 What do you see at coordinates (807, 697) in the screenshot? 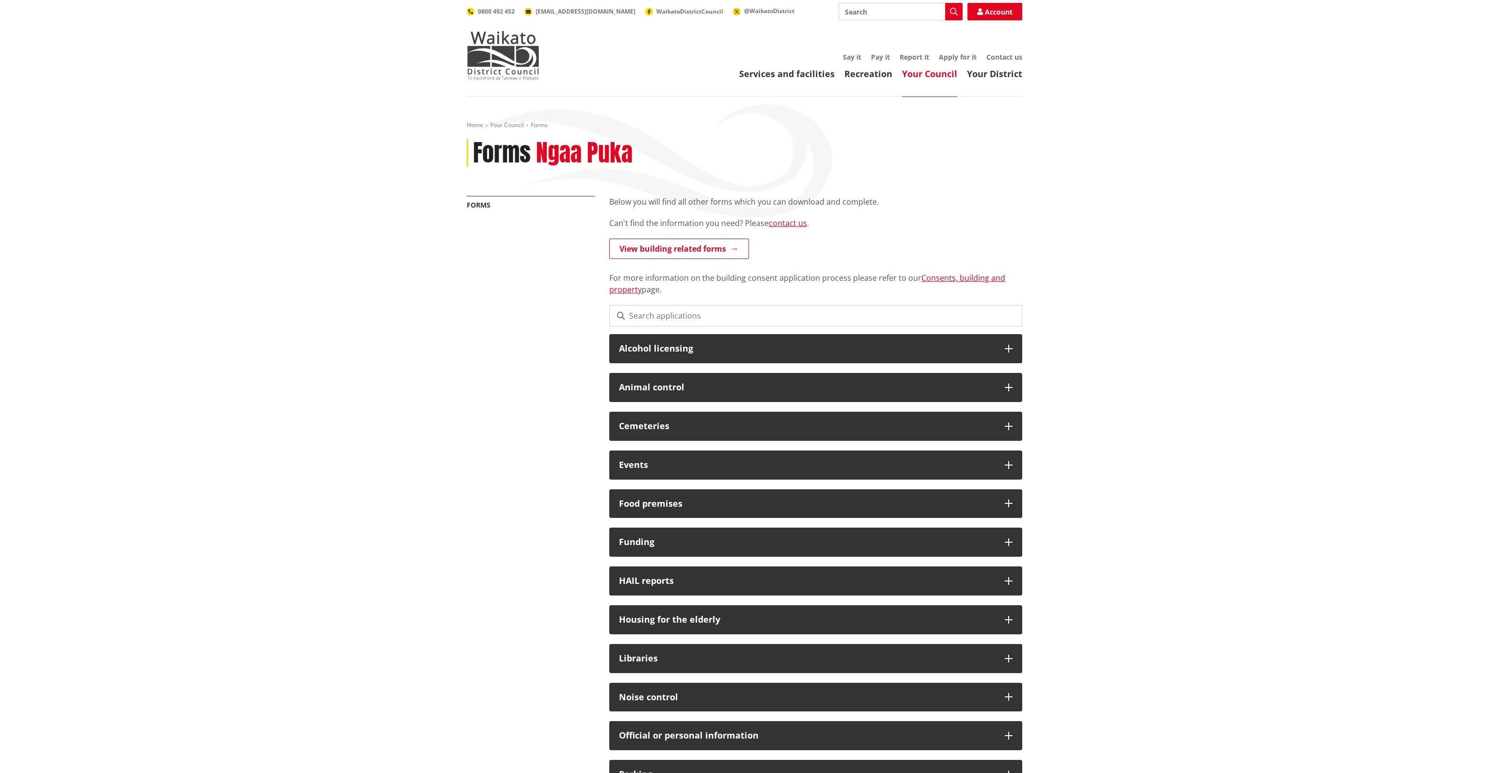
I see `h3: Noise control` at bounding box center [807, 697].